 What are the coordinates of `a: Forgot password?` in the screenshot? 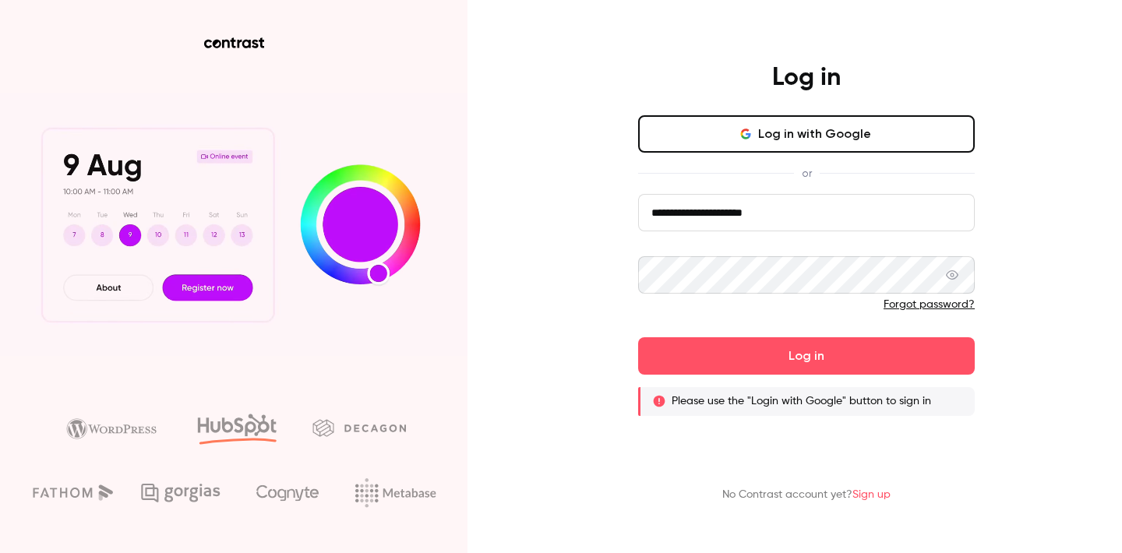 It's located at (928, 305).